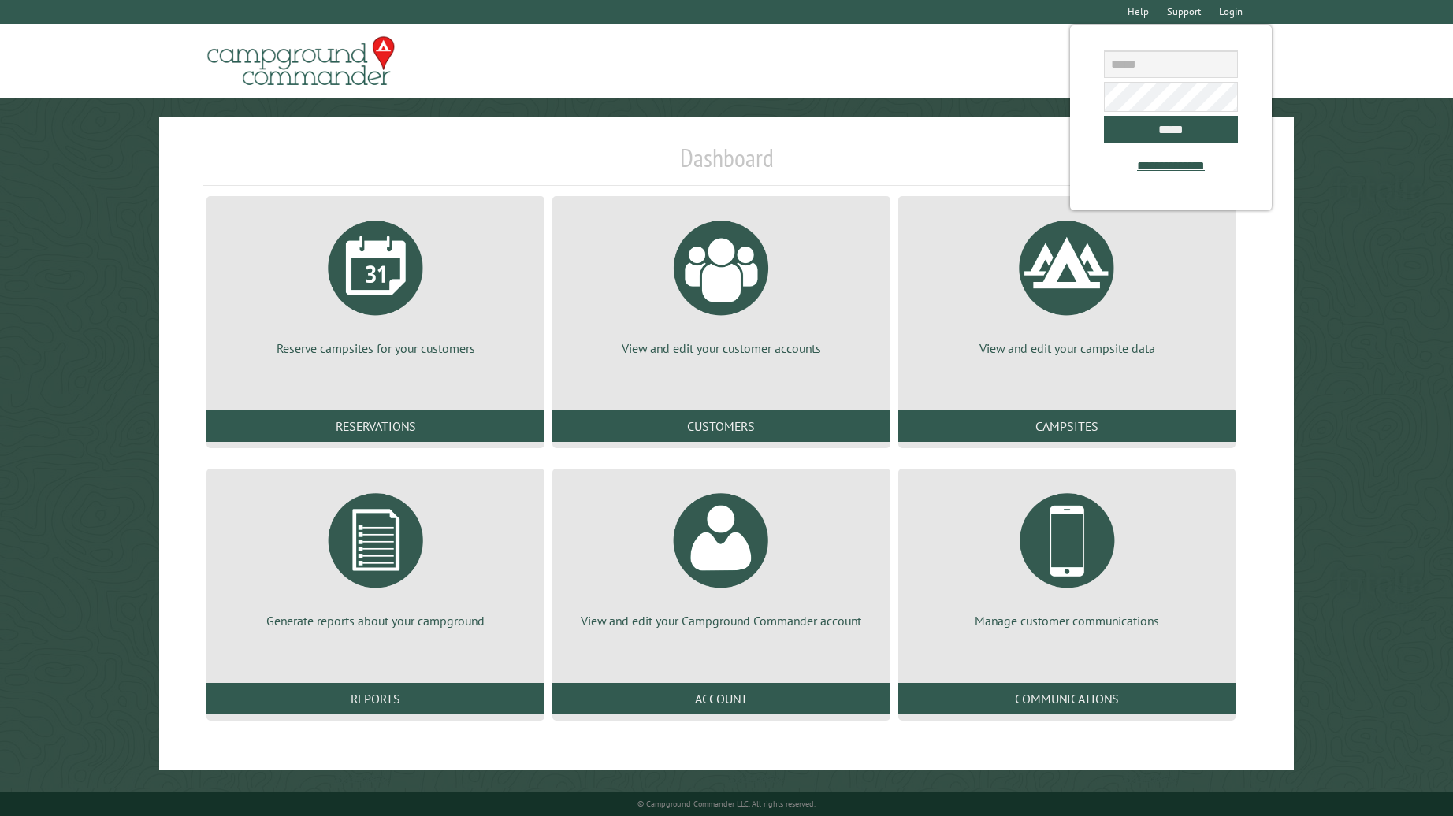  Describe the element at coordinates (1067, 283) in the screenshot. I see `a: View and edit your campsite data` at that location.